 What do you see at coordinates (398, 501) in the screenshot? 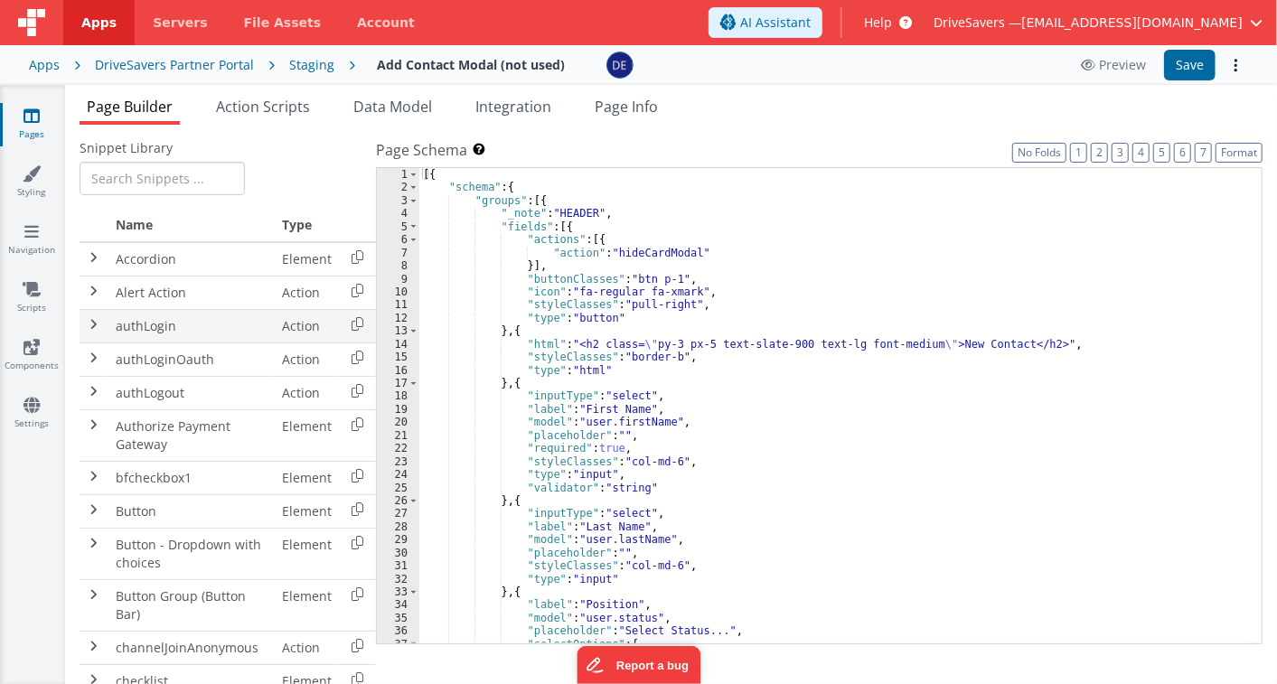
I see `div: 26` at bounding box center [398, 501].